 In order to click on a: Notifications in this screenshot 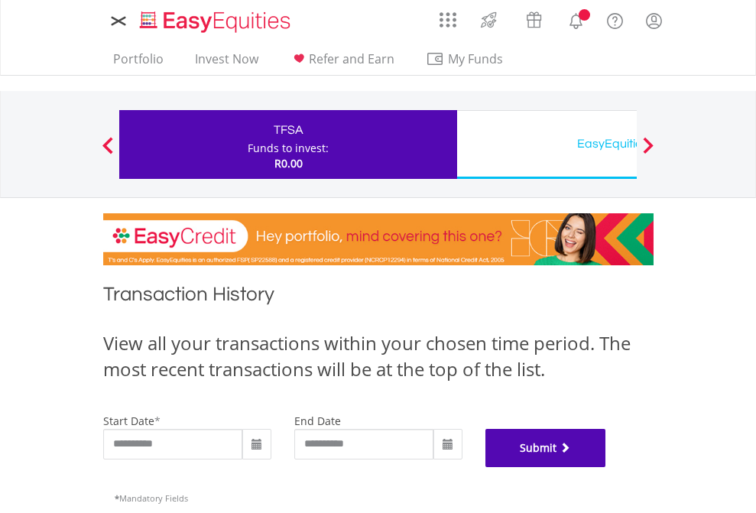, I will do `click(575, 19)`.